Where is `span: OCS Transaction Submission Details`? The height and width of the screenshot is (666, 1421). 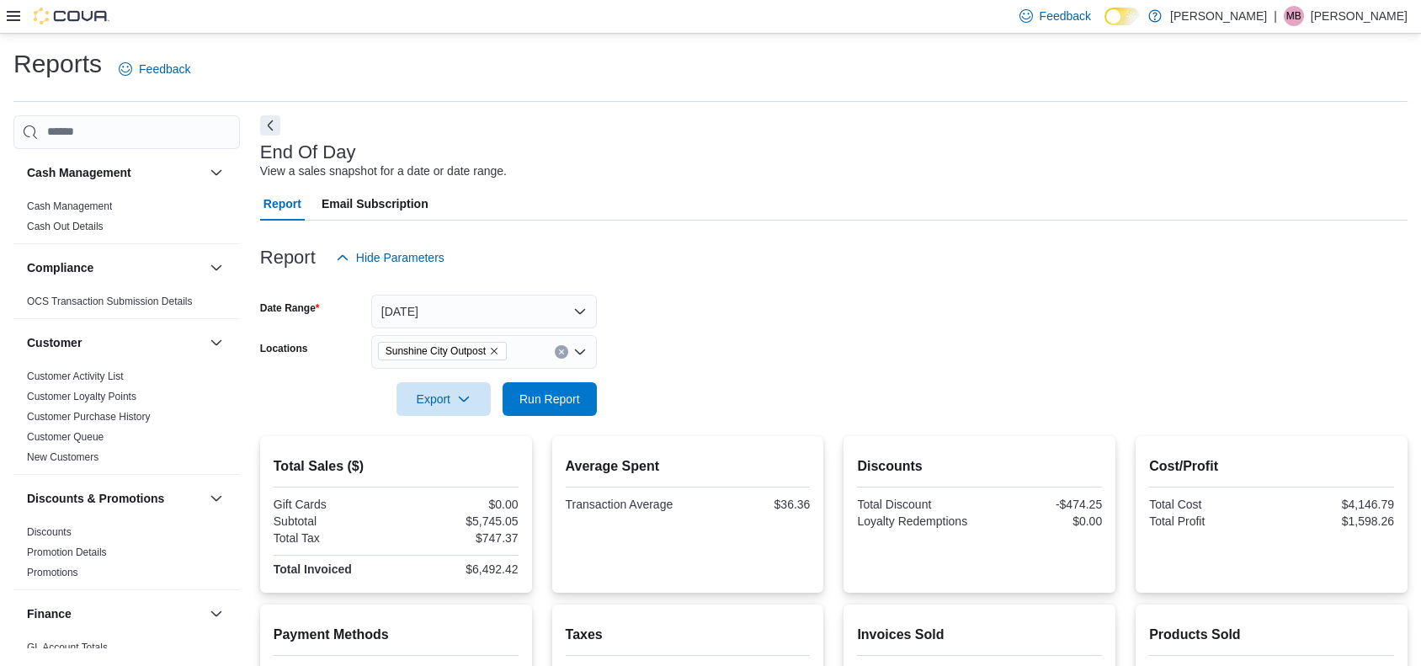 span: OCS Transaction Submission Details is located at coordinates (109, 301).